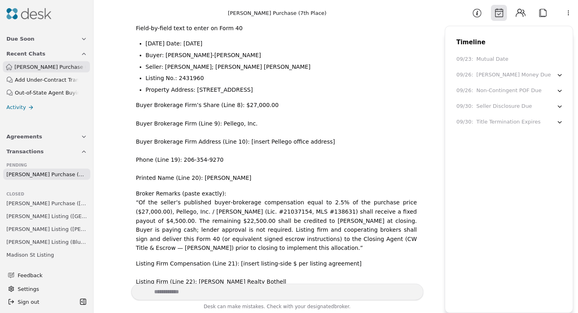  I want to click on button: 09/30:Title Termination Expires, so click(510, 122).